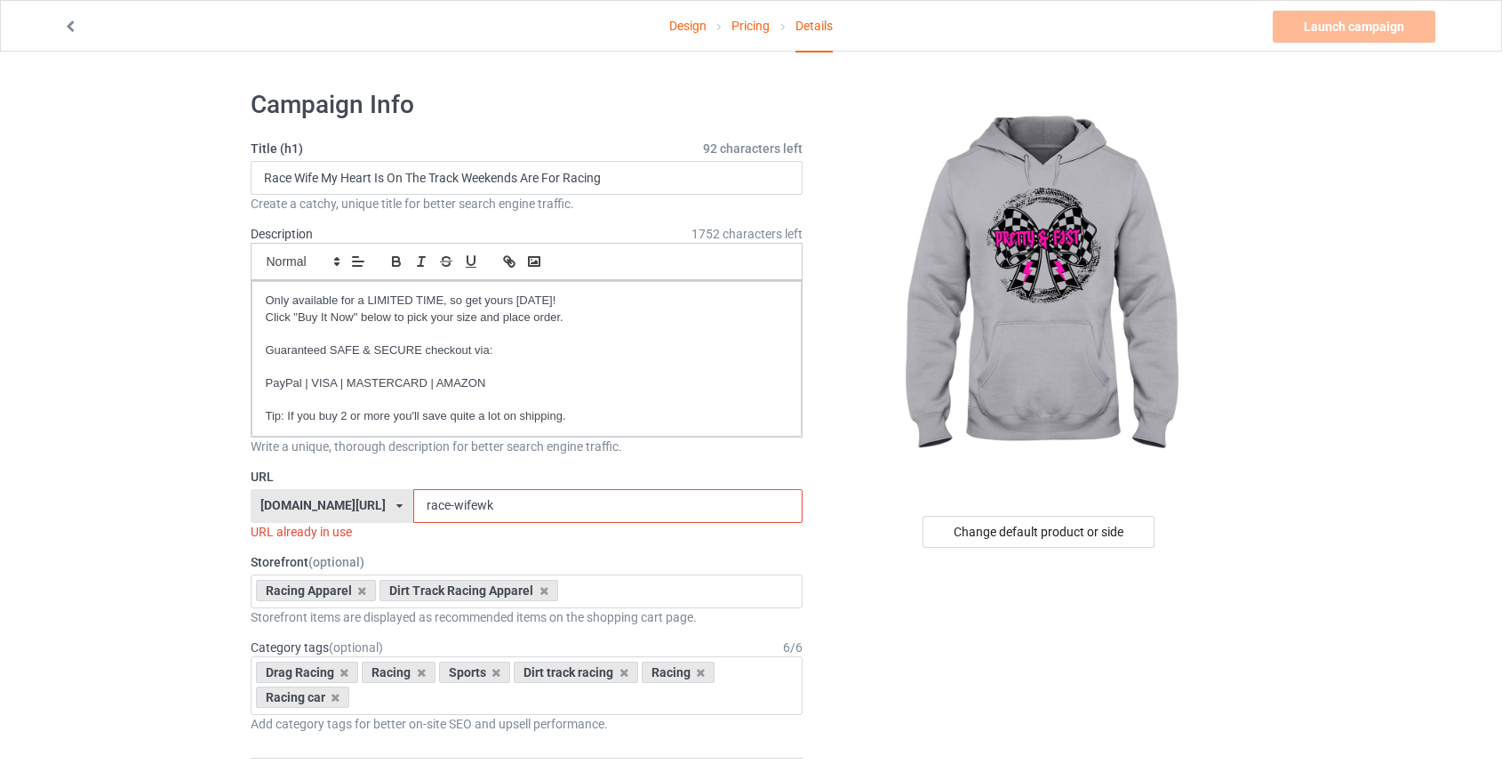 This screenshot has width=1502, height=772. What do you see at coordinates (527, 532) in the screenshot?
I see `div: URL already in use` at bounding box center [527, 532].